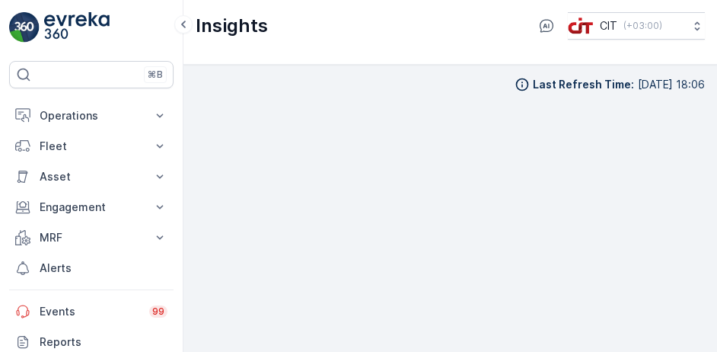  I want to click on button: Asset, so click(91, 177).